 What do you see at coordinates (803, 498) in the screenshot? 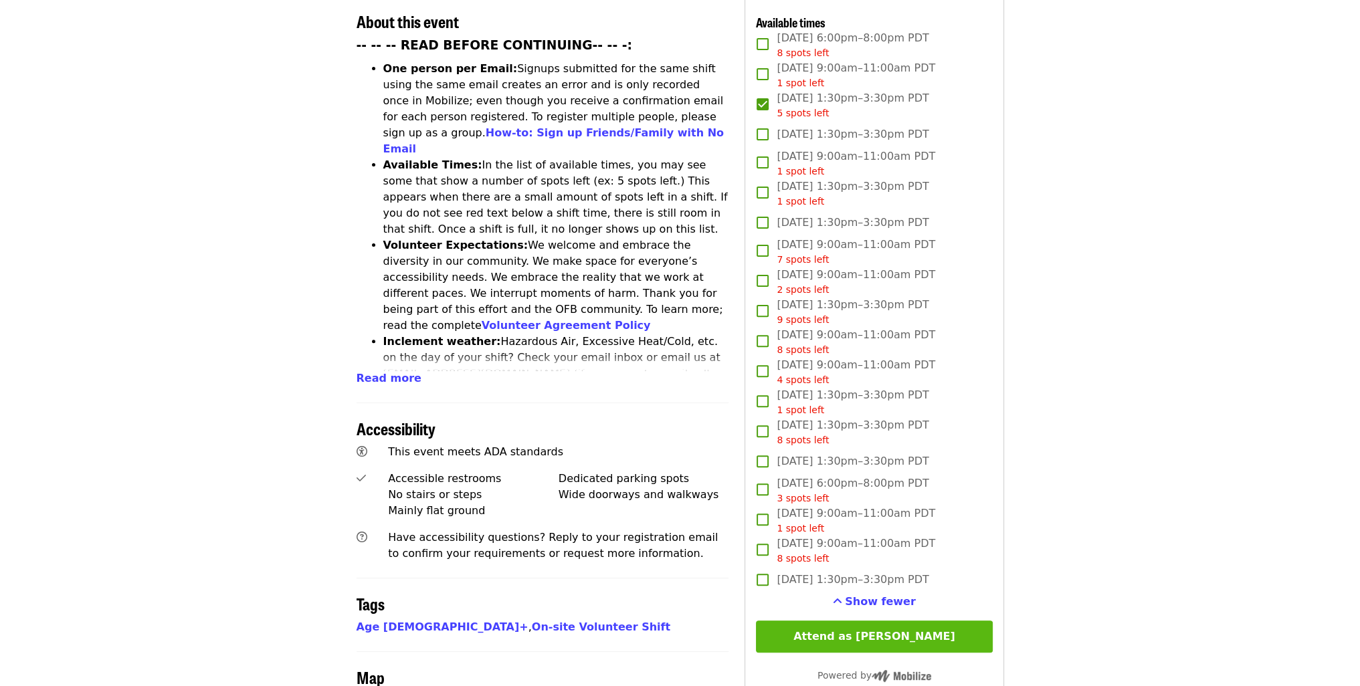
I see `span: 3 spots left` at bounding box center [803, 498].